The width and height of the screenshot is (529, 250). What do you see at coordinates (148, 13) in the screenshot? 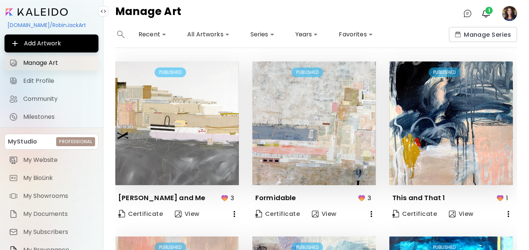
I see `h4: Manage Art` at bounding box center [148, 13].